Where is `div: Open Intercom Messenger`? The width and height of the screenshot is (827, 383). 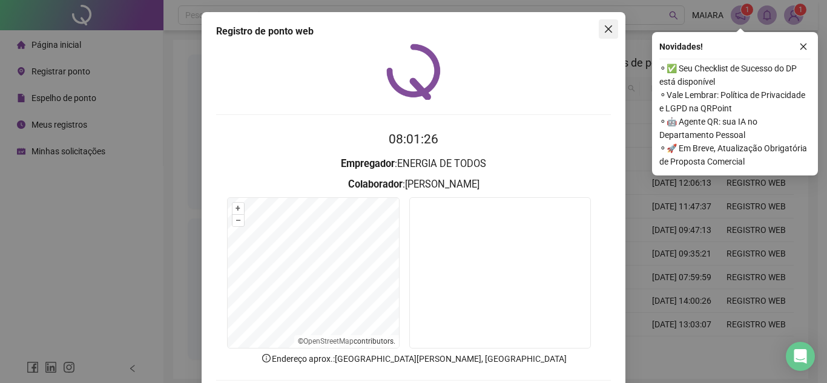 div: Open Intercom Messenger is located at coordinates (800, 357).